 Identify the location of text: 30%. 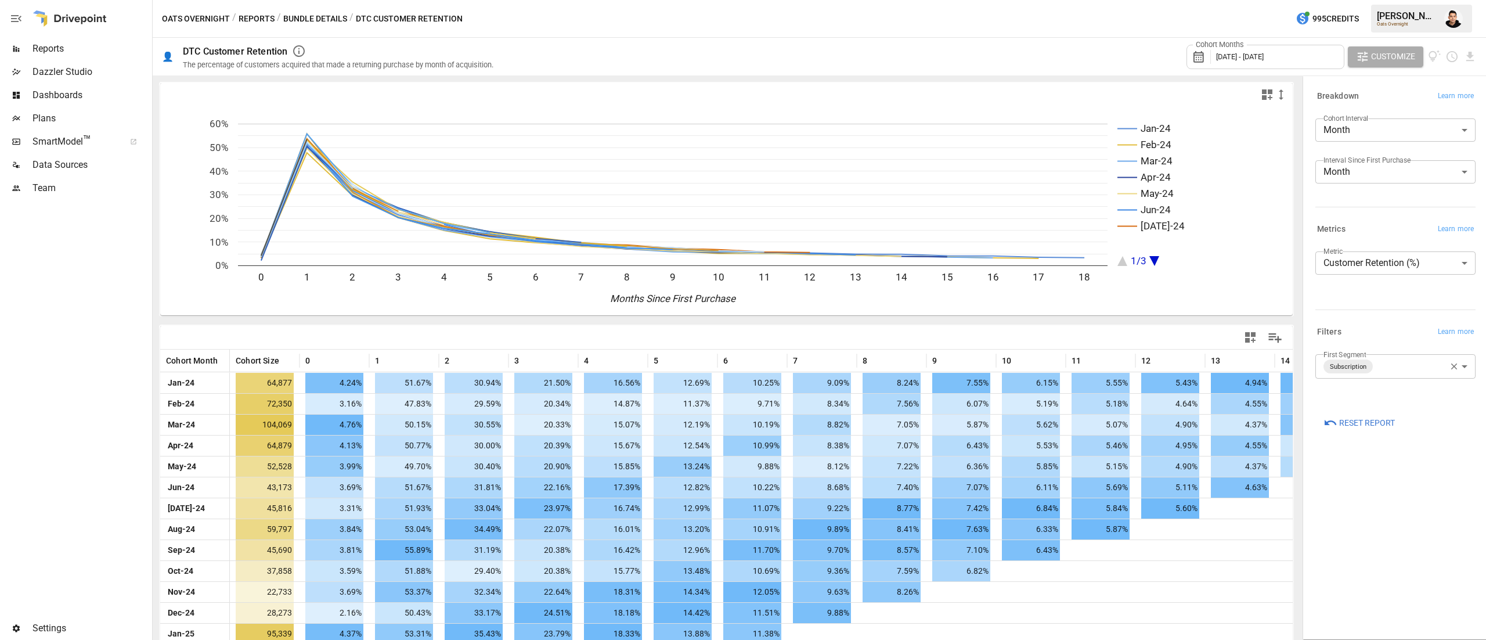
(219, 194).